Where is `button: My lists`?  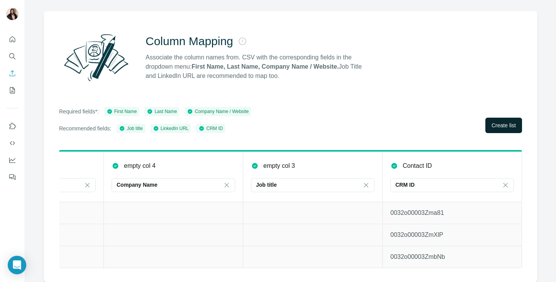
button: My lists is located at coordinates (12, 90).